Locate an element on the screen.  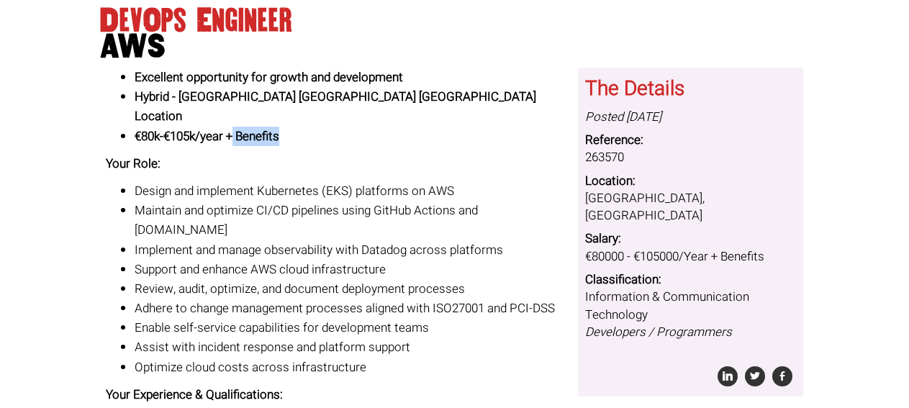
strong: Excellent opportunity for growth and development is located at coordinates (269, 77).